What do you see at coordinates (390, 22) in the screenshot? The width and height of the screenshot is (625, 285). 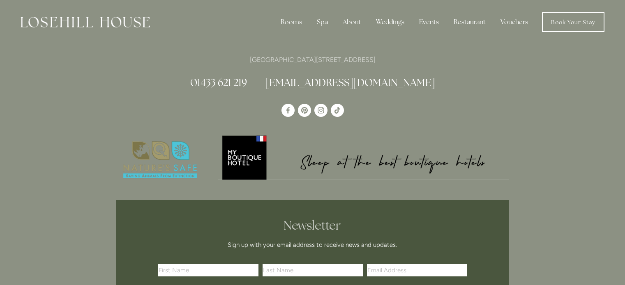 I see `div: Weddings` at bounding box center [390, 22].